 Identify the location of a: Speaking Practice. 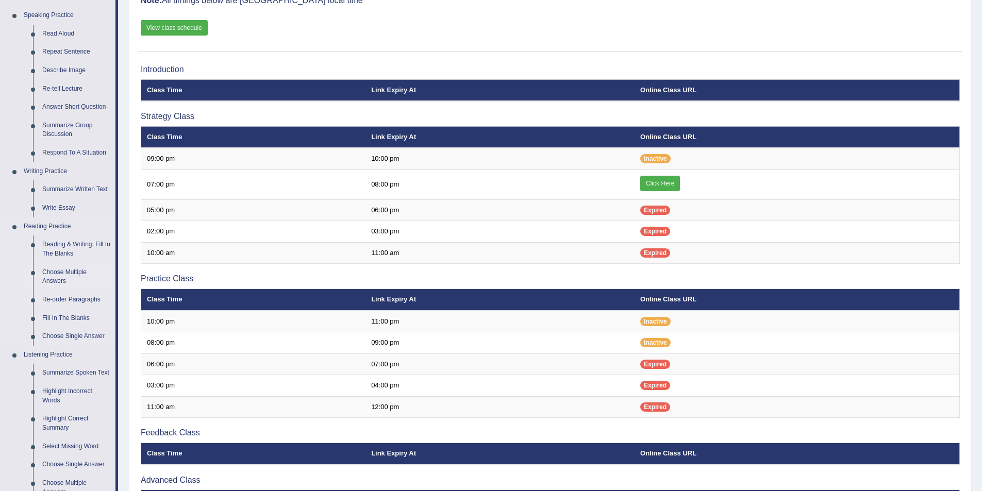
(67, 15).